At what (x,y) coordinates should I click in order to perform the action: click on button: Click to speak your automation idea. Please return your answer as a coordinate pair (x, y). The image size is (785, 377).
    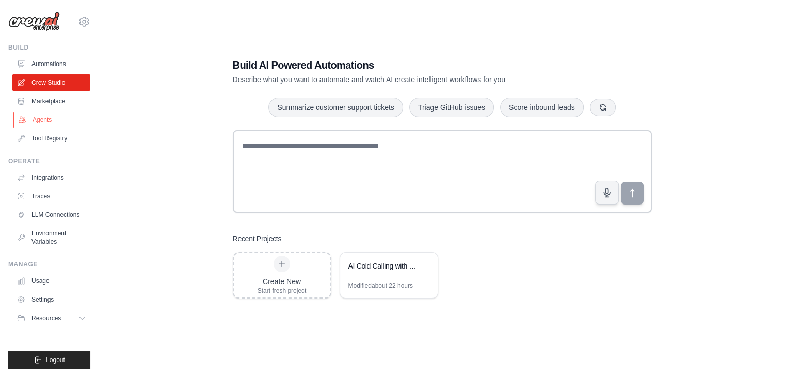
    Looking at the image, I should click on (607, 193).